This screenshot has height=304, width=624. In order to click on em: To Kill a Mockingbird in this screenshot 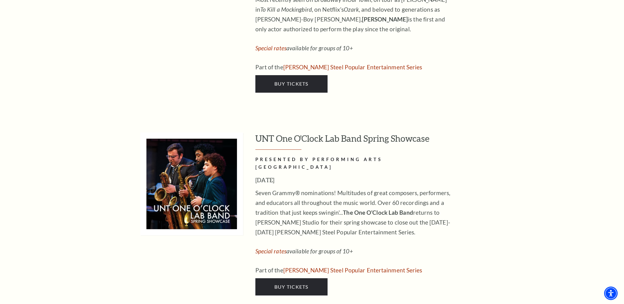, I will do `click(286, 9)`.